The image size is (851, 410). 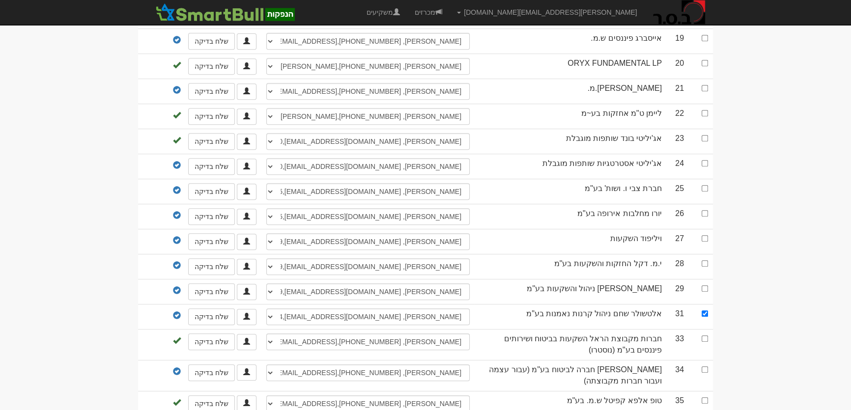 I want to click on td: אייסברג פיננסים ש.מ., so click(x=571, y=41).